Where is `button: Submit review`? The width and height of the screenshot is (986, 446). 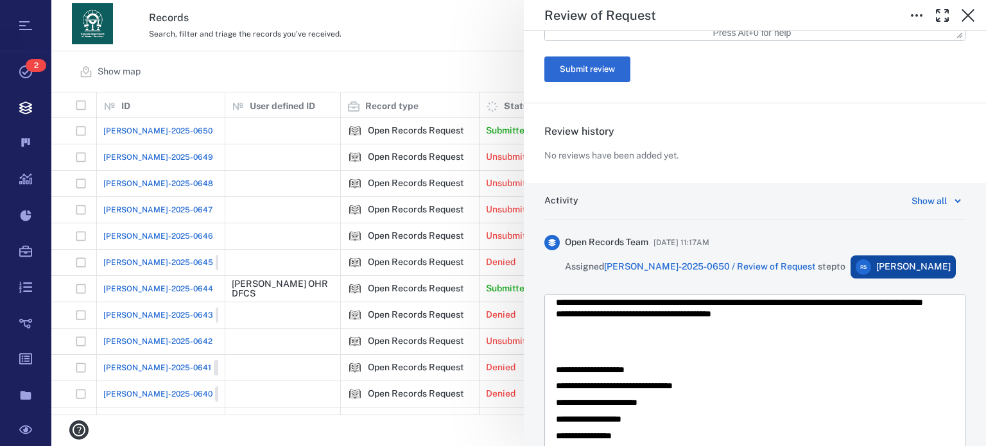 button: Submit review is located at coordinates (587, 69).